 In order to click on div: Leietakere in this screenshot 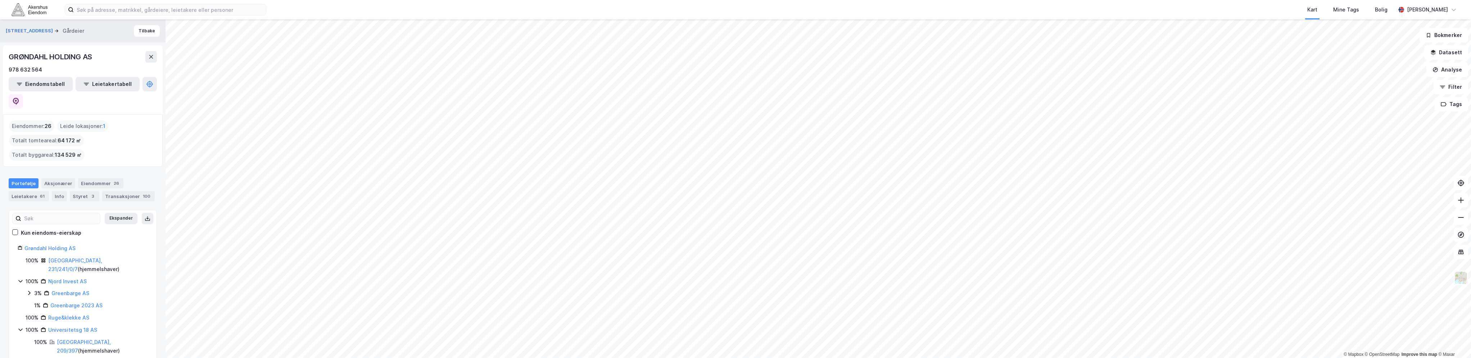, I will do `click(29, 196)`.